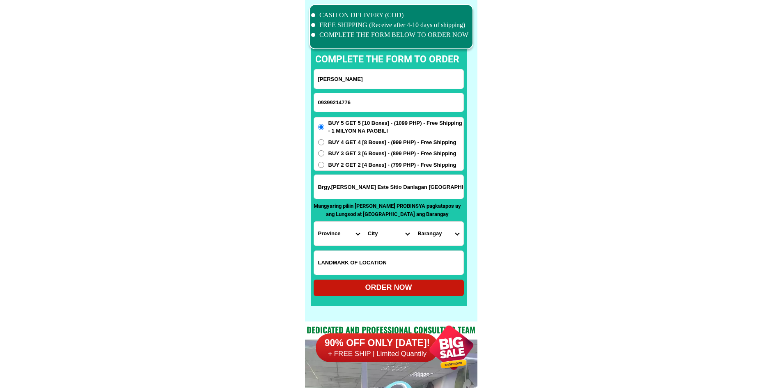 The height and width of the screenshot is (388, 782). Describe the element at coordinates (321, 127) in the screenshot. I see `input: BUY 5 GET 5 [10 Boxes] - (1099 PHP) - Free Shipping - 1 MILYON NA PAGBILI` at that location.